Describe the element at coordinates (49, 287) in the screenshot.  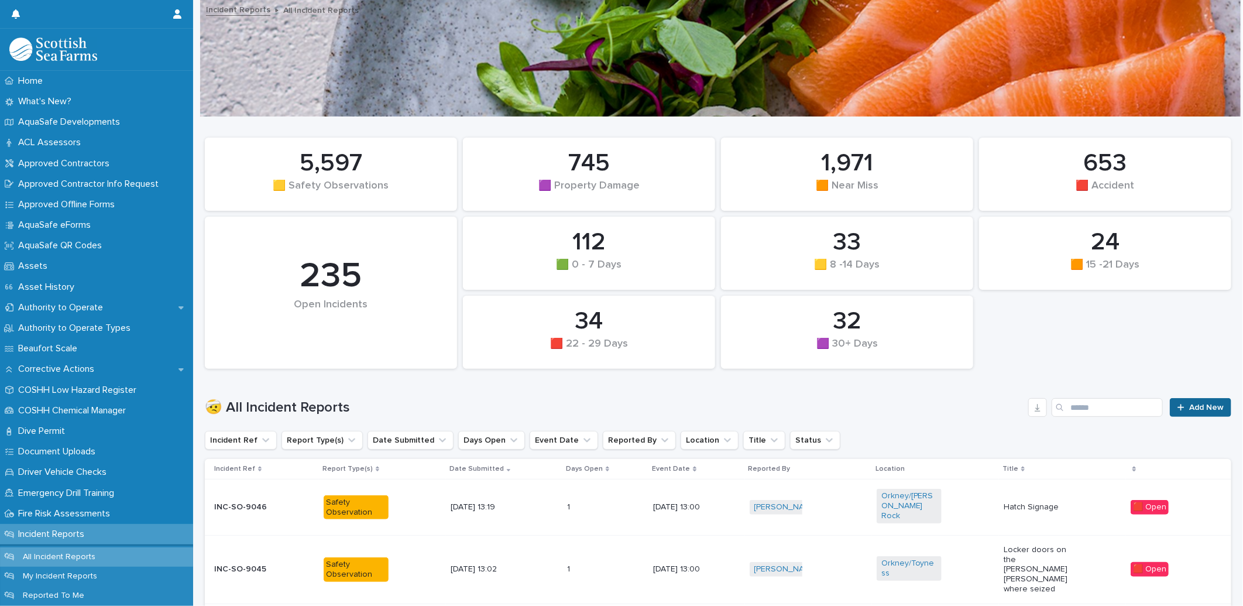
I see `p: Asset History` at that location.